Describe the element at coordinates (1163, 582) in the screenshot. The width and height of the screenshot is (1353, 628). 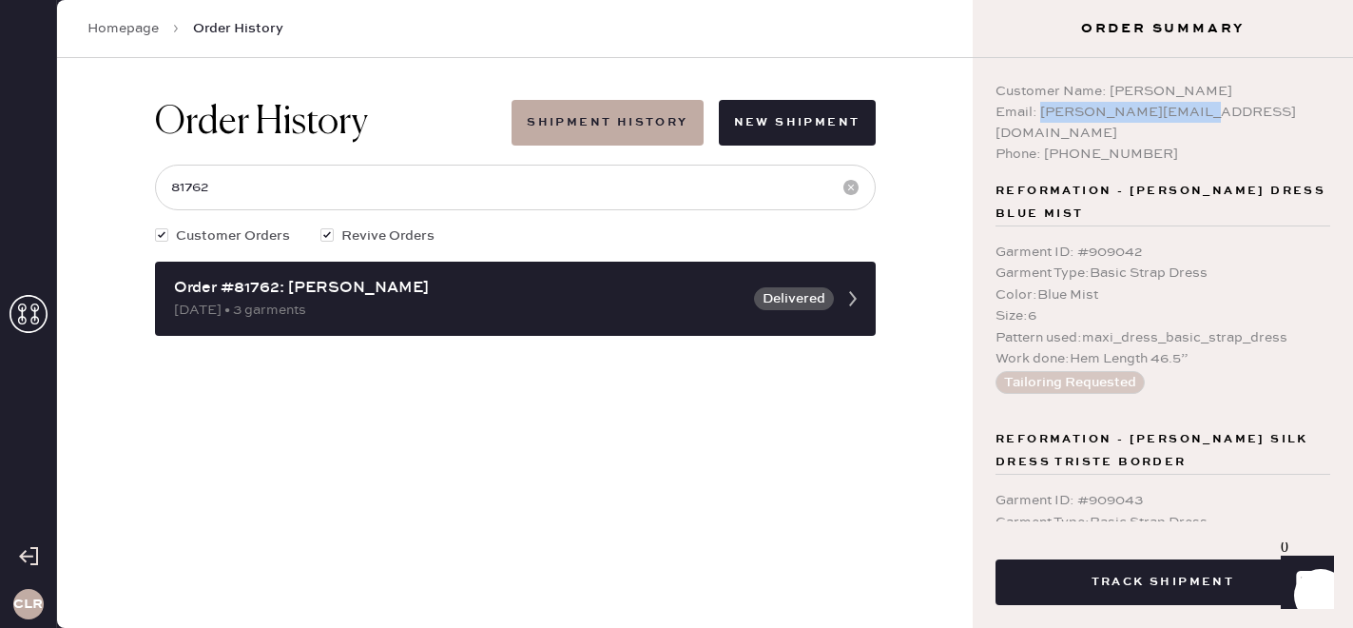
I see `button: Track Shipment` at that location.